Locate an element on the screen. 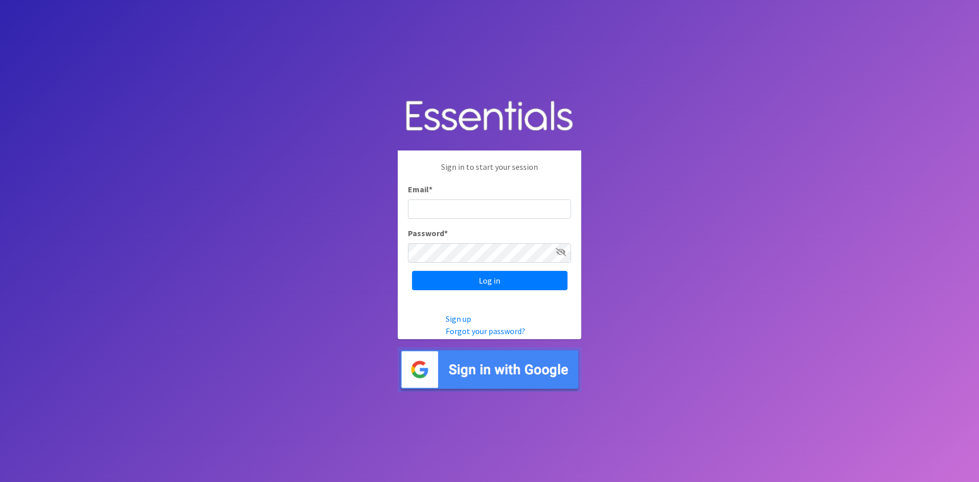  label: Password is located at coordinates (428, 233).